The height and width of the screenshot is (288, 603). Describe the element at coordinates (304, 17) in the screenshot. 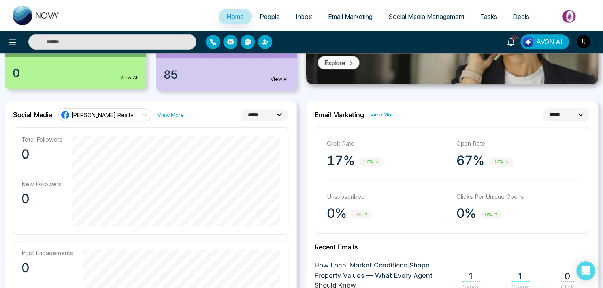

I see `span: Inbox` at that location.